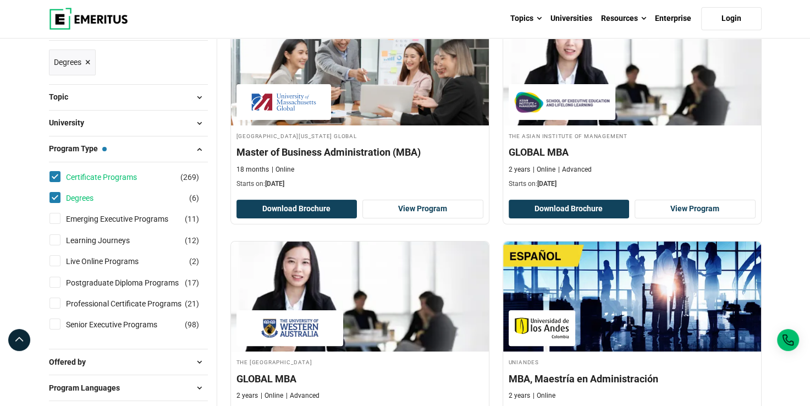 The height and width of the screenshot is (406, 810). Describe the element at coordinates (562, 102) in the screenshot. I see `img: The Asian Institute of Management` at that location.